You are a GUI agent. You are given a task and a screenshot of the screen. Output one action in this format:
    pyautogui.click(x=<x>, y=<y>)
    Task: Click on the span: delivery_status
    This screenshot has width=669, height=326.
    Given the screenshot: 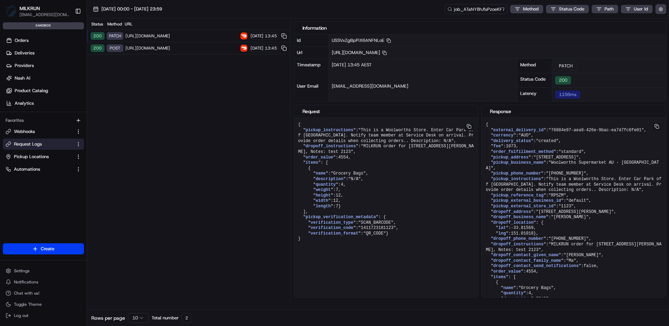 What is the action you would take?
    pyautogui.click(x=512, y=141)
    